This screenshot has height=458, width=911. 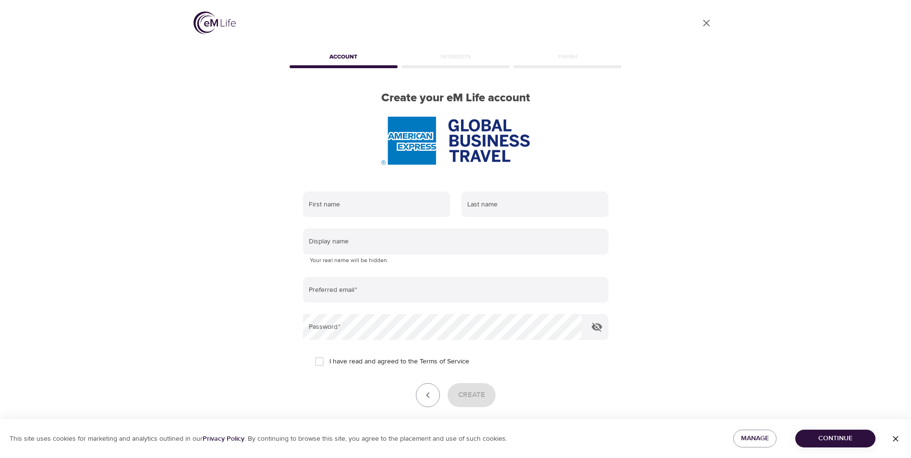 What do you see at coordinates (835, 438) in the screenshot?
I see `span: Continue` at bounding box center [835, 438].